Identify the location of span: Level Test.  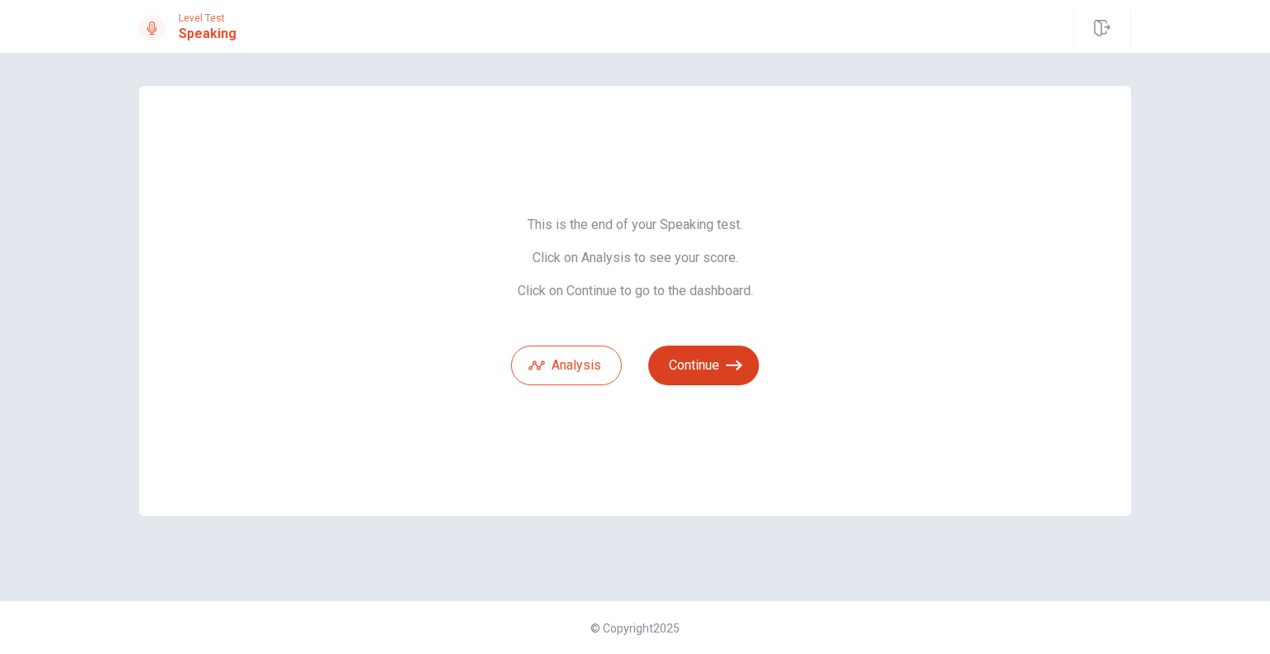
(208, 18).